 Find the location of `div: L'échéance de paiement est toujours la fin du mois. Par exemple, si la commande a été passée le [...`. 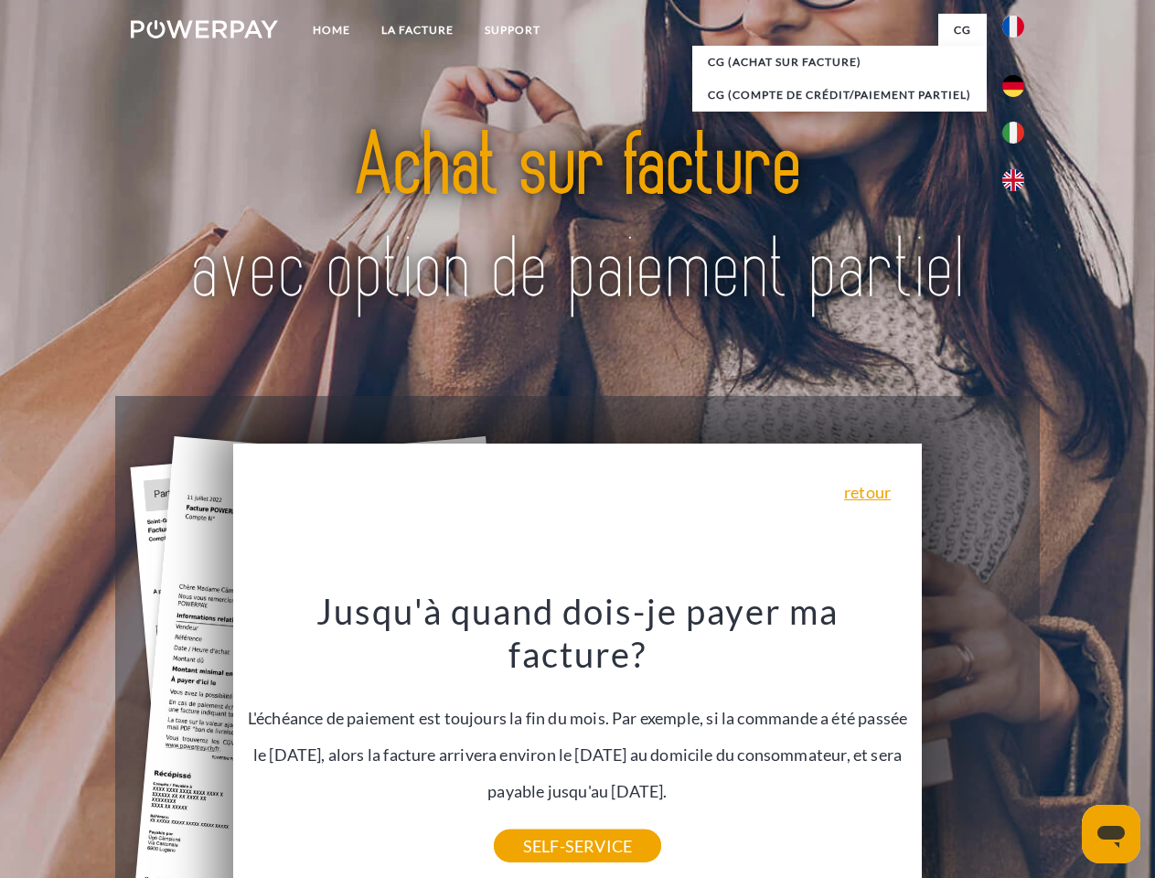

div: L'échéance de paiement est toujours la fin du mois. Par exemple, si la commande a été passée le [... is located at coordinates (578, 717).